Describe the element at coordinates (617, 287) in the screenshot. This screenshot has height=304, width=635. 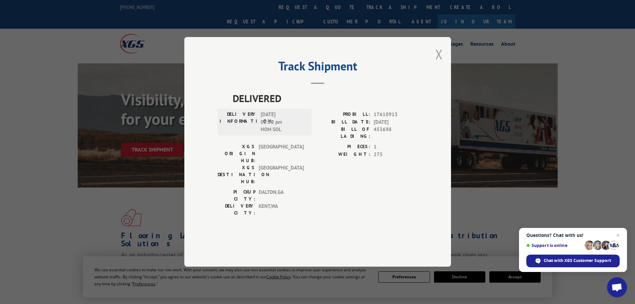
I see `div: Open chat` at that location.